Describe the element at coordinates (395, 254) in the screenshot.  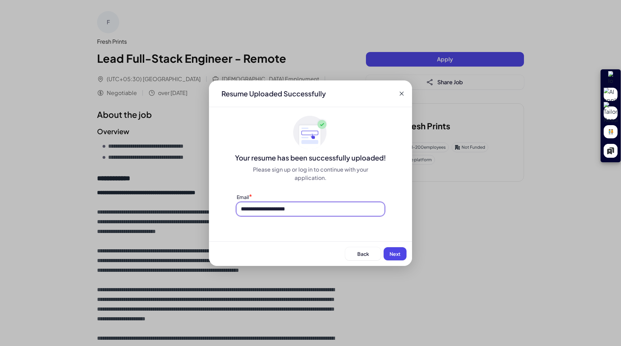
I see `span: Next` at that location.